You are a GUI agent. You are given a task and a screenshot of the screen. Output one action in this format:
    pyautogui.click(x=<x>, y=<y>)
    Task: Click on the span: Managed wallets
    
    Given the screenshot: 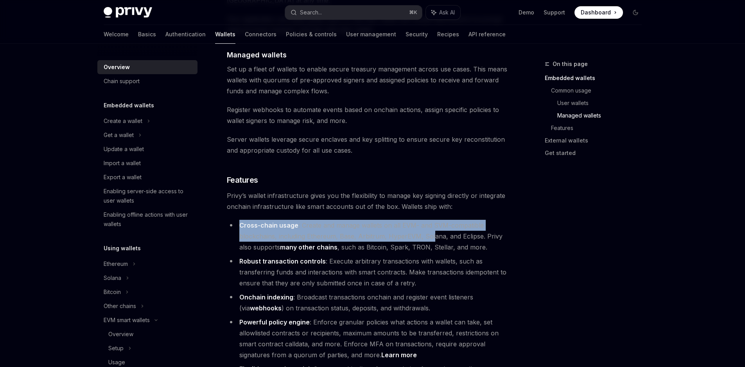 What is the action you would take?
    pyautogui.click(x=256, y=55)
    